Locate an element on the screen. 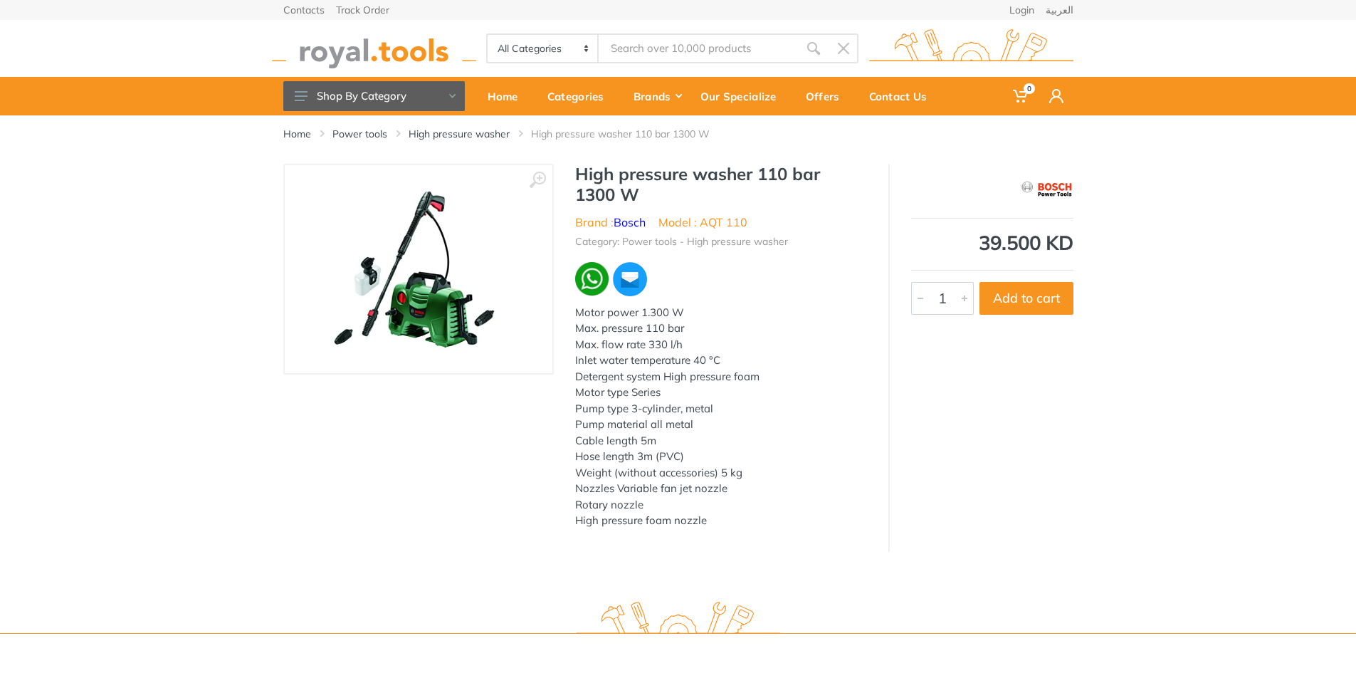 The image size is (1356, 673). img: Royal Tools - High pressure washer 110 bar 1300 W is located at coordinates (418, 269).